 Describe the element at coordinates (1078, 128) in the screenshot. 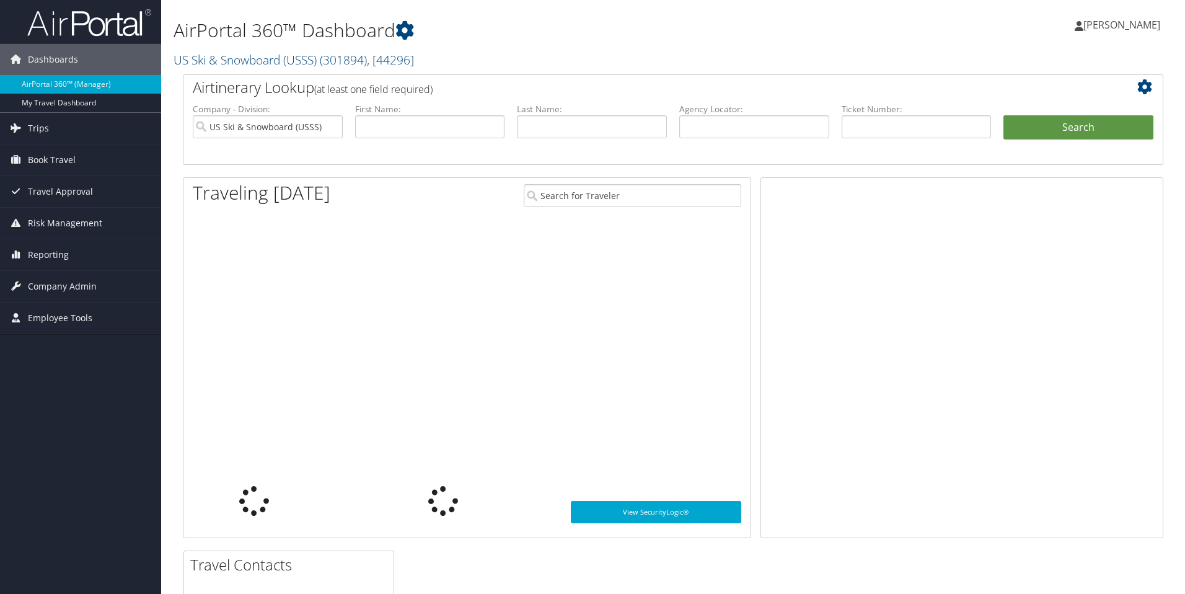

I see `button: Search` at that location.